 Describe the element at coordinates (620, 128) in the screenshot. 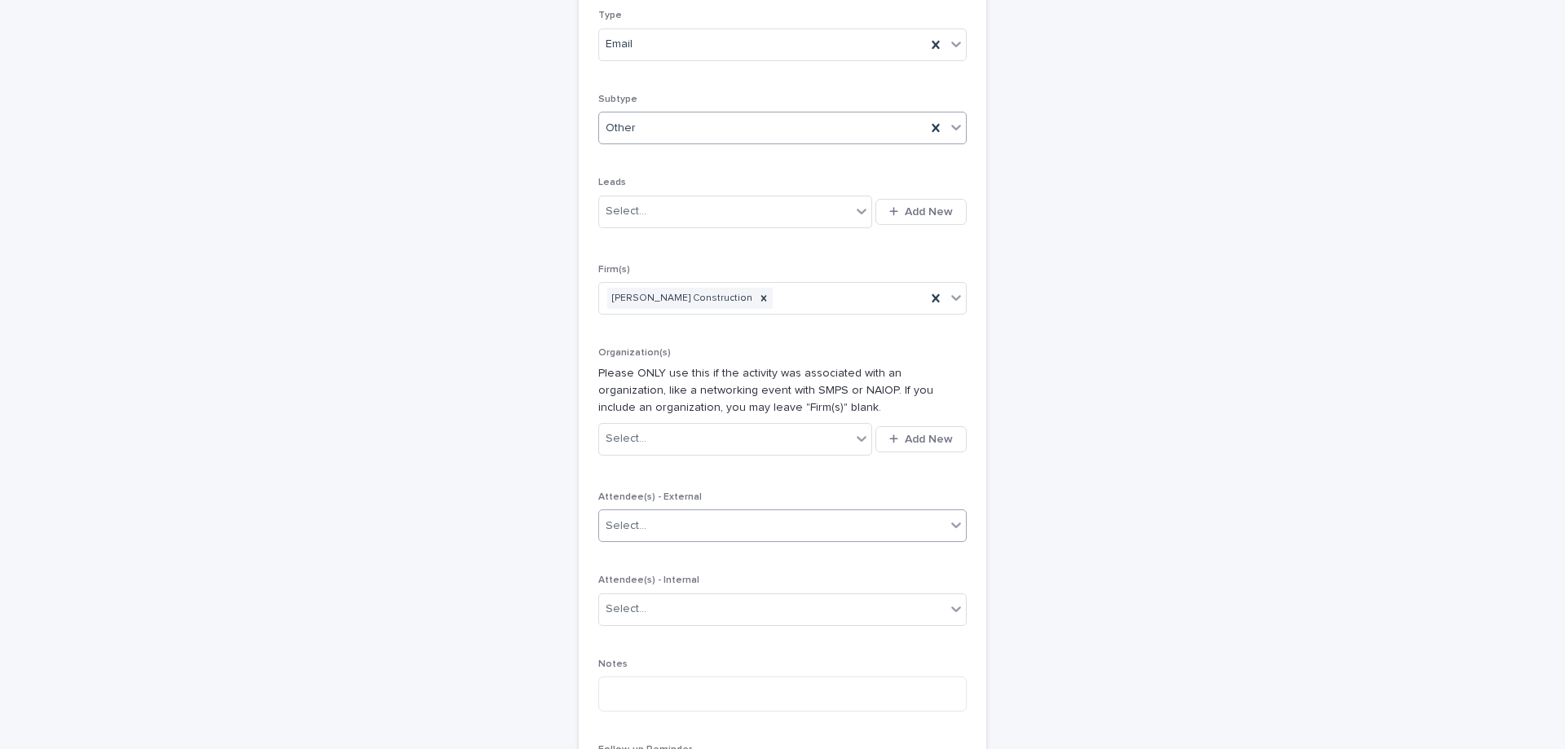

I see `span: Other` at that location.